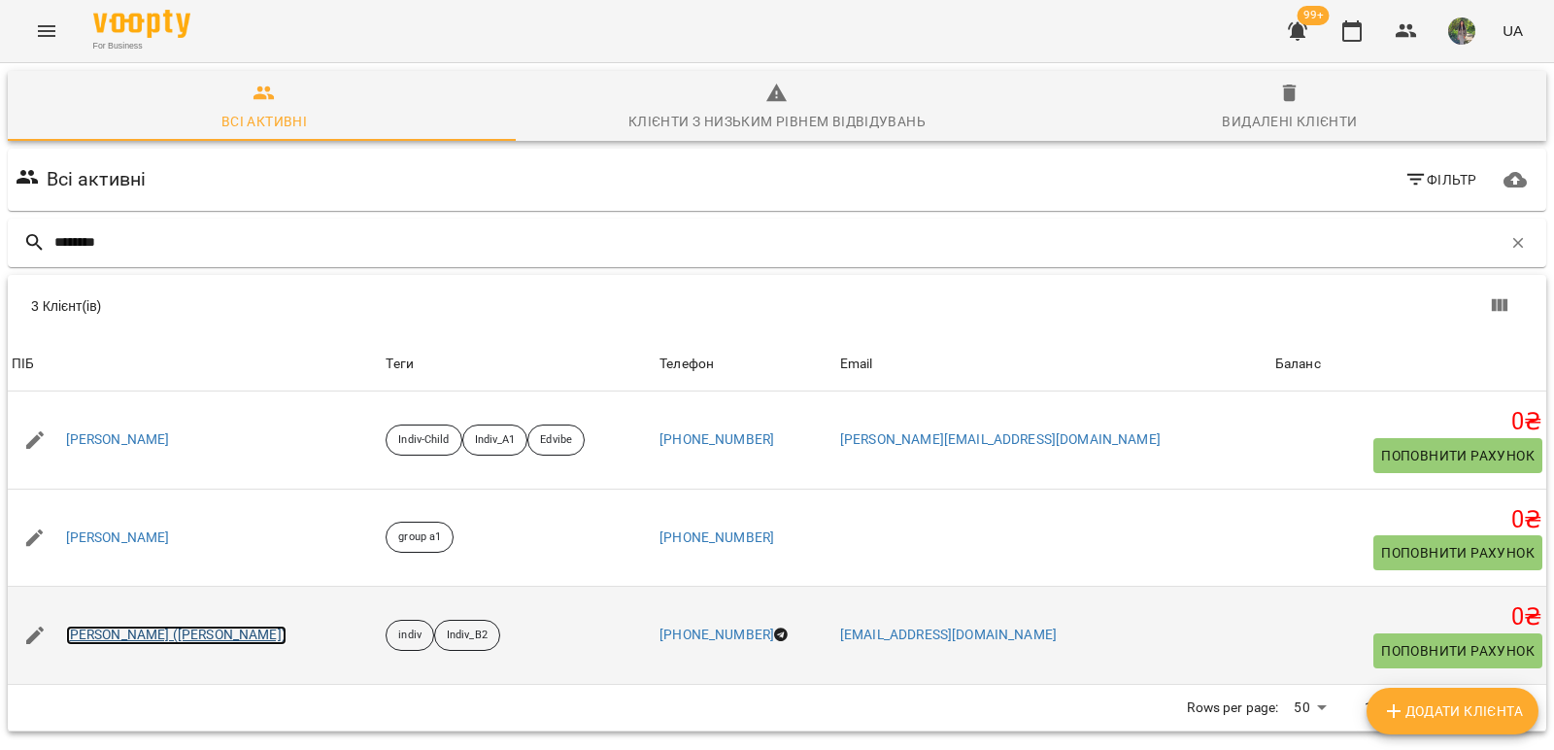 The height and width of the screenshot is (750, 1554). What do you see at coordinates (96, 179) in the screenshot?
I see `h6: Всі активні` at bounding box center [96, 179].